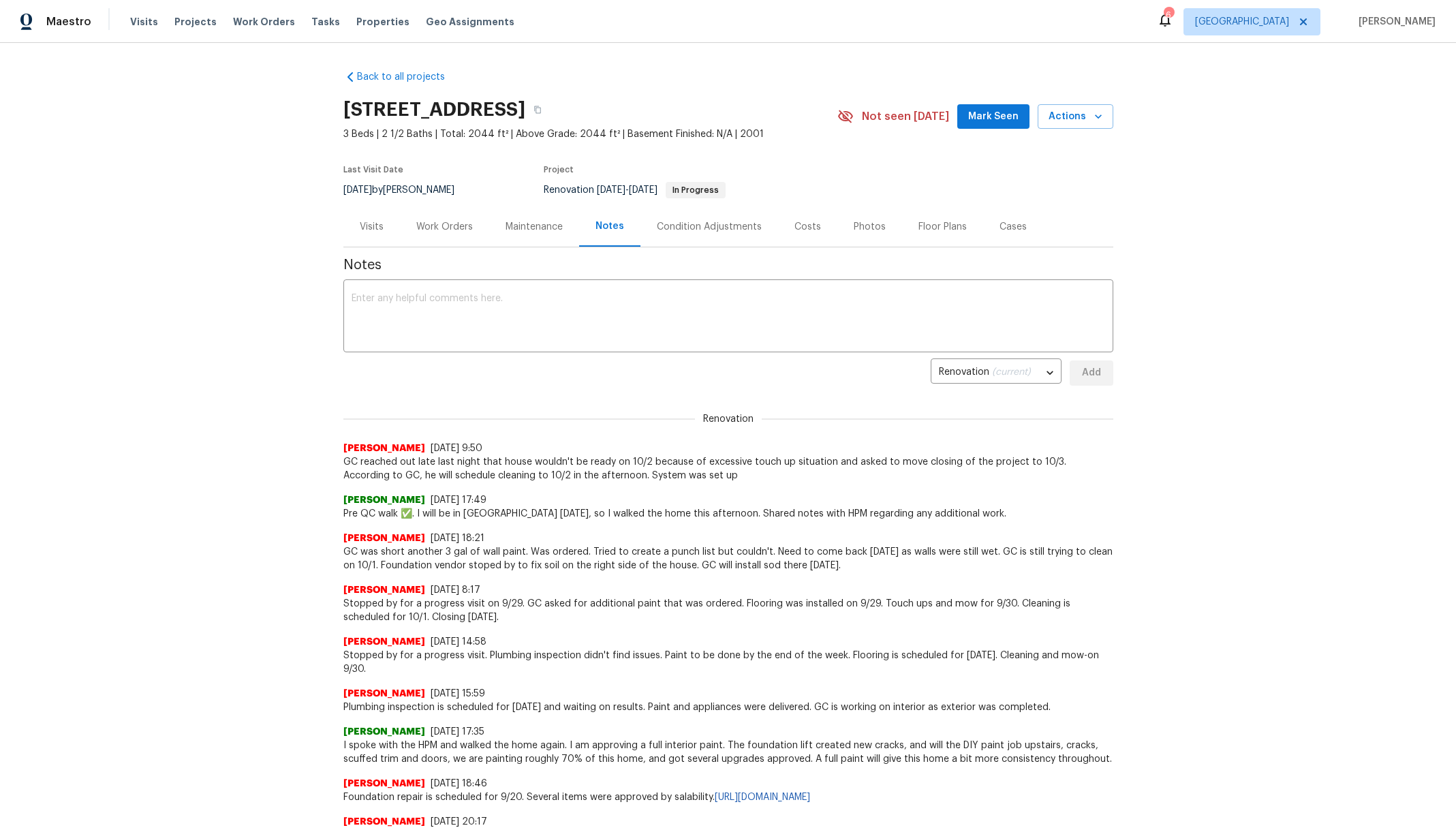 The image size is (1456, 830). I want to click on span: Foundation repair is scheduled for 9/20. Several items were approved by salability., so click(729, 798).